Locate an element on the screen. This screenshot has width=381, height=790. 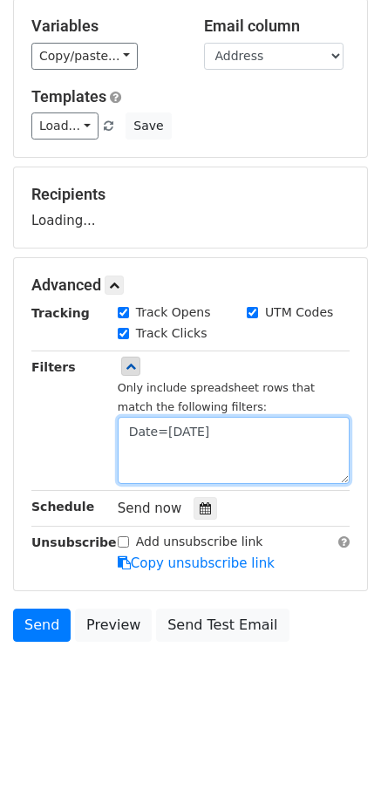
a: Load... is located at coordinates (65, 126).